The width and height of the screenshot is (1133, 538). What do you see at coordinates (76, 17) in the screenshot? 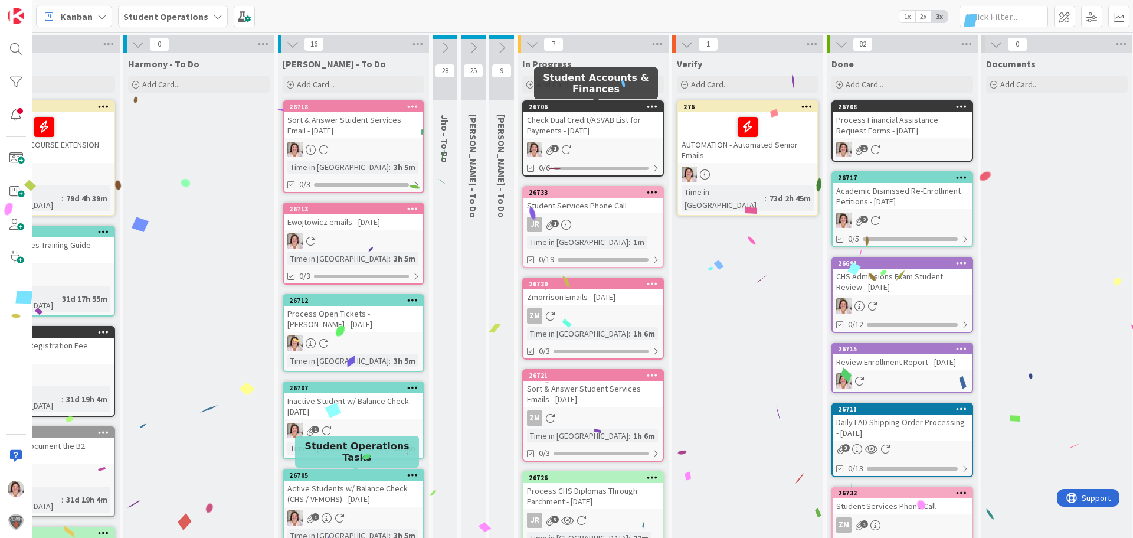
I see `span: Kanban` at bounding box center [76, 17].